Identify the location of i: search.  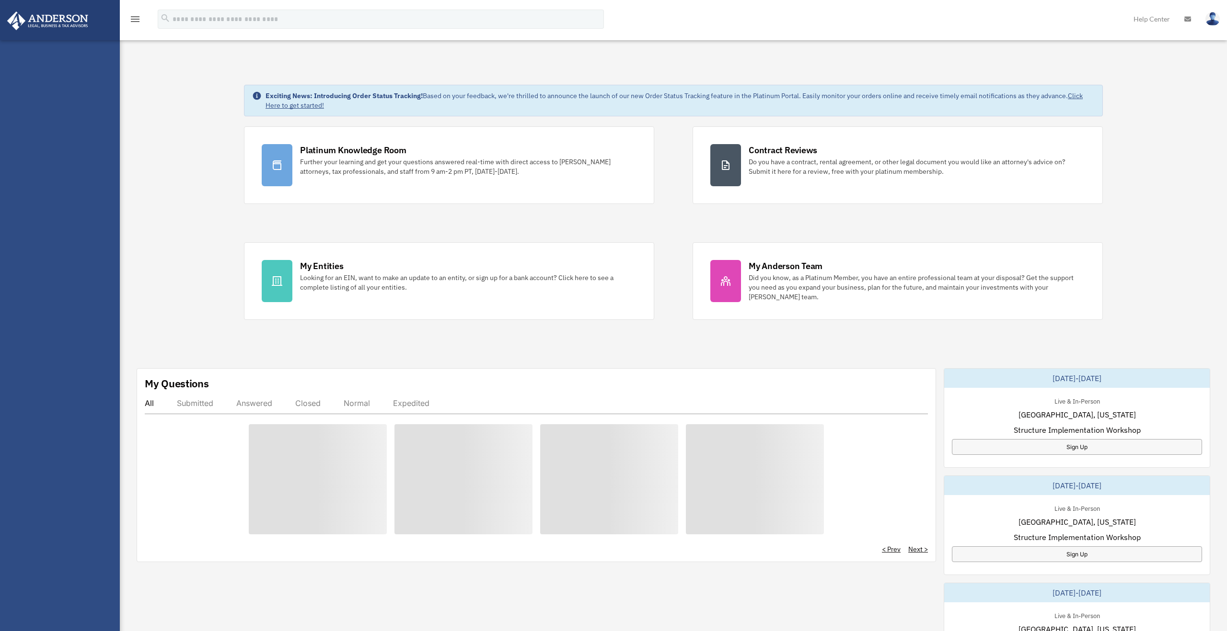
(165, 18).